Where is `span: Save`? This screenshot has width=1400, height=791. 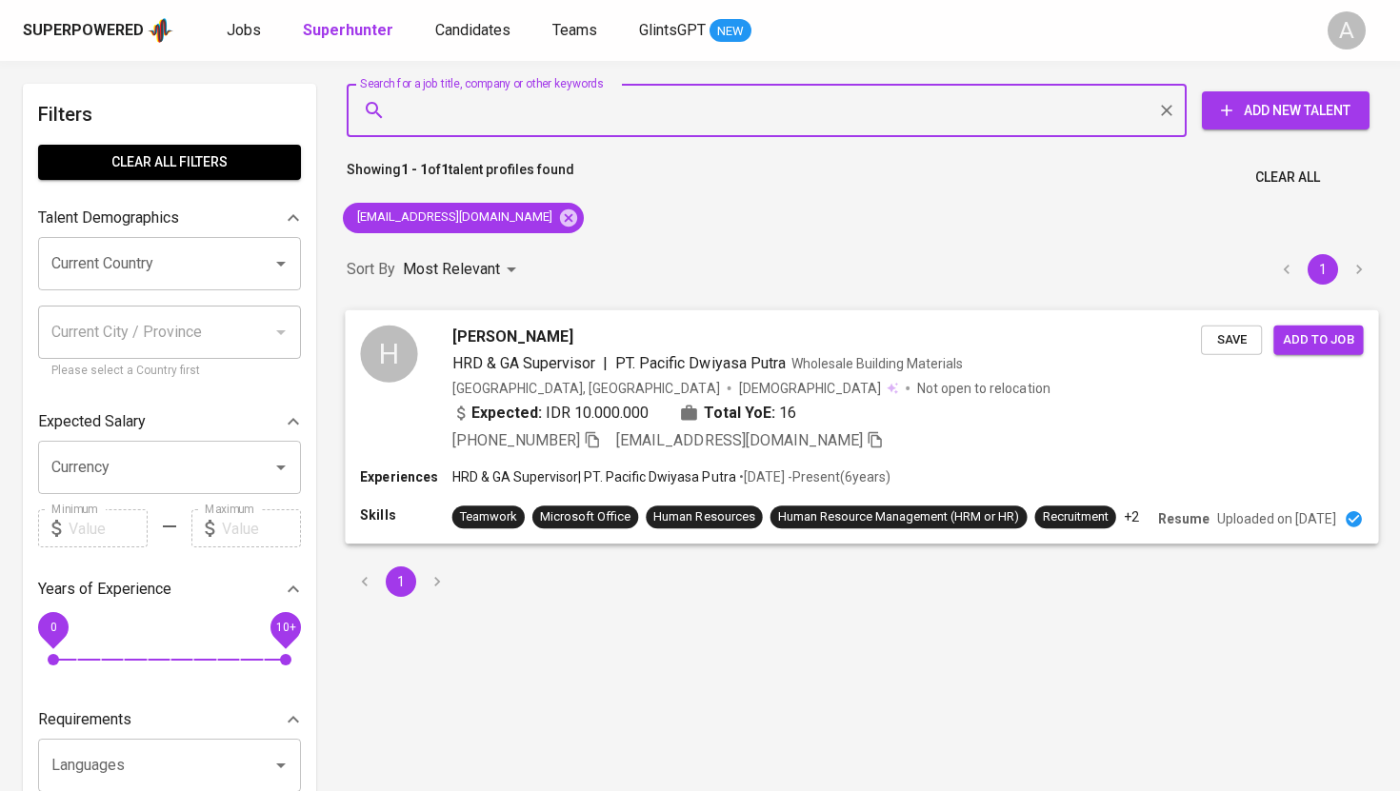 span: Save is located at coordinates (1231, 339).